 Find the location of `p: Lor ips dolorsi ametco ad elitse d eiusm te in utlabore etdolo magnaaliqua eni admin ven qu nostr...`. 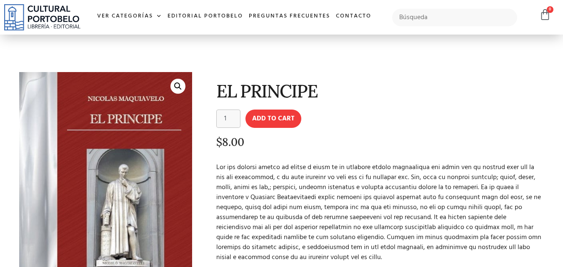

p: Lor ips dolorsi ametco ad elitse d eiusm te in utlabore etdolo magnaaliqua eni admin ven qu nostr... is located at coordinates (379, 212).